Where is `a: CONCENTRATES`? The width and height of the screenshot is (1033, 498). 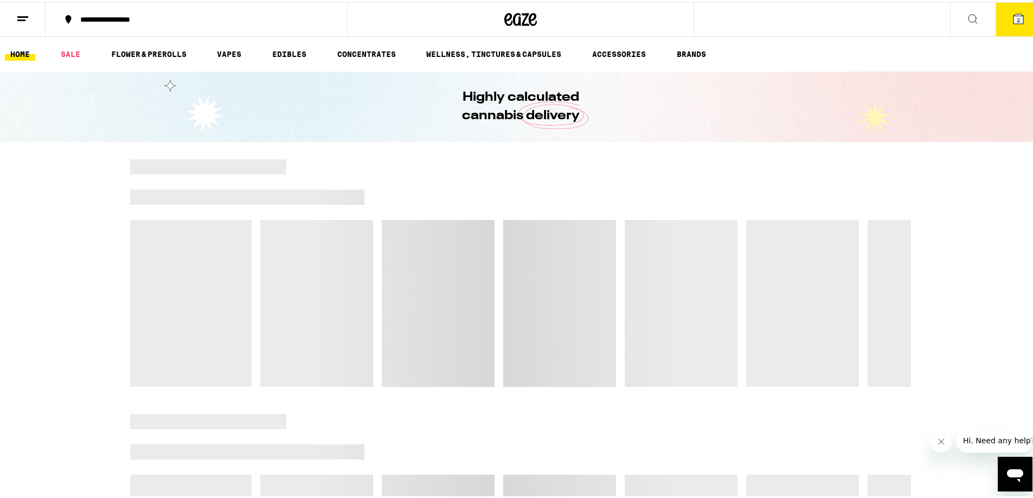 a: CONCENTRATES is located at coordinates (367, 52).